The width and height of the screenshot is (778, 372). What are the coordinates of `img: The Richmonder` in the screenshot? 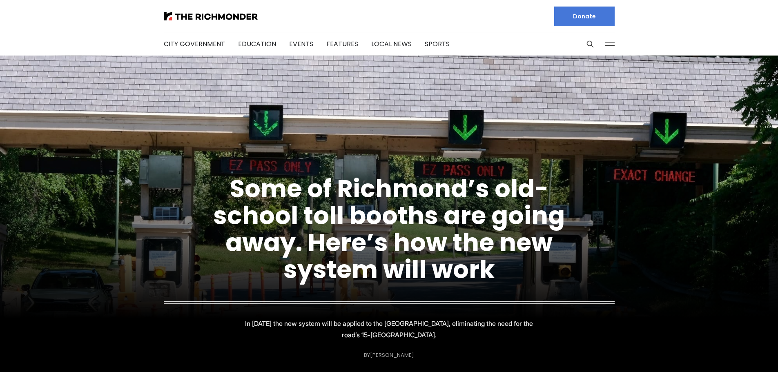 It's located at (211, 16).